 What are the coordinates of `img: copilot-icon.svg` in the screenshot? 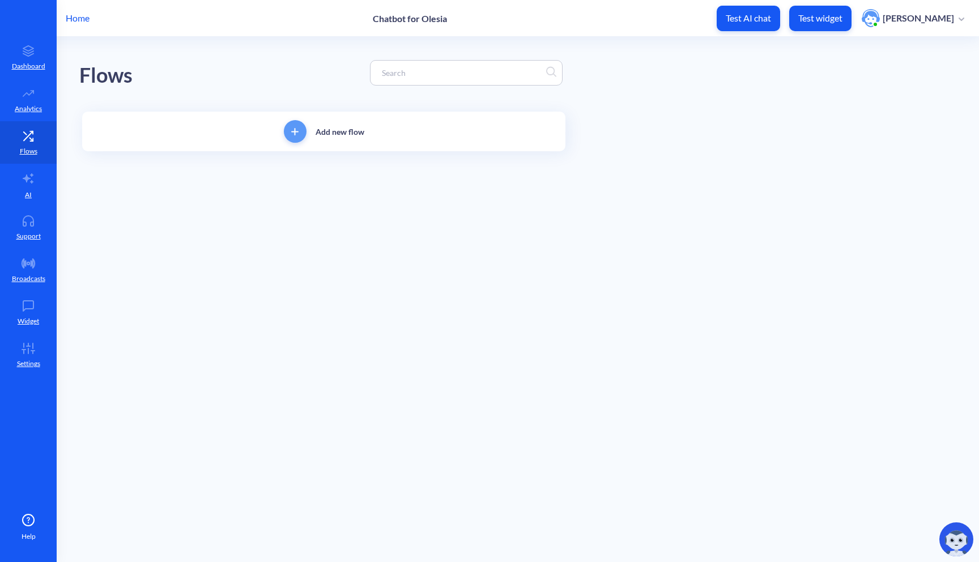 It's located at (956, 539).